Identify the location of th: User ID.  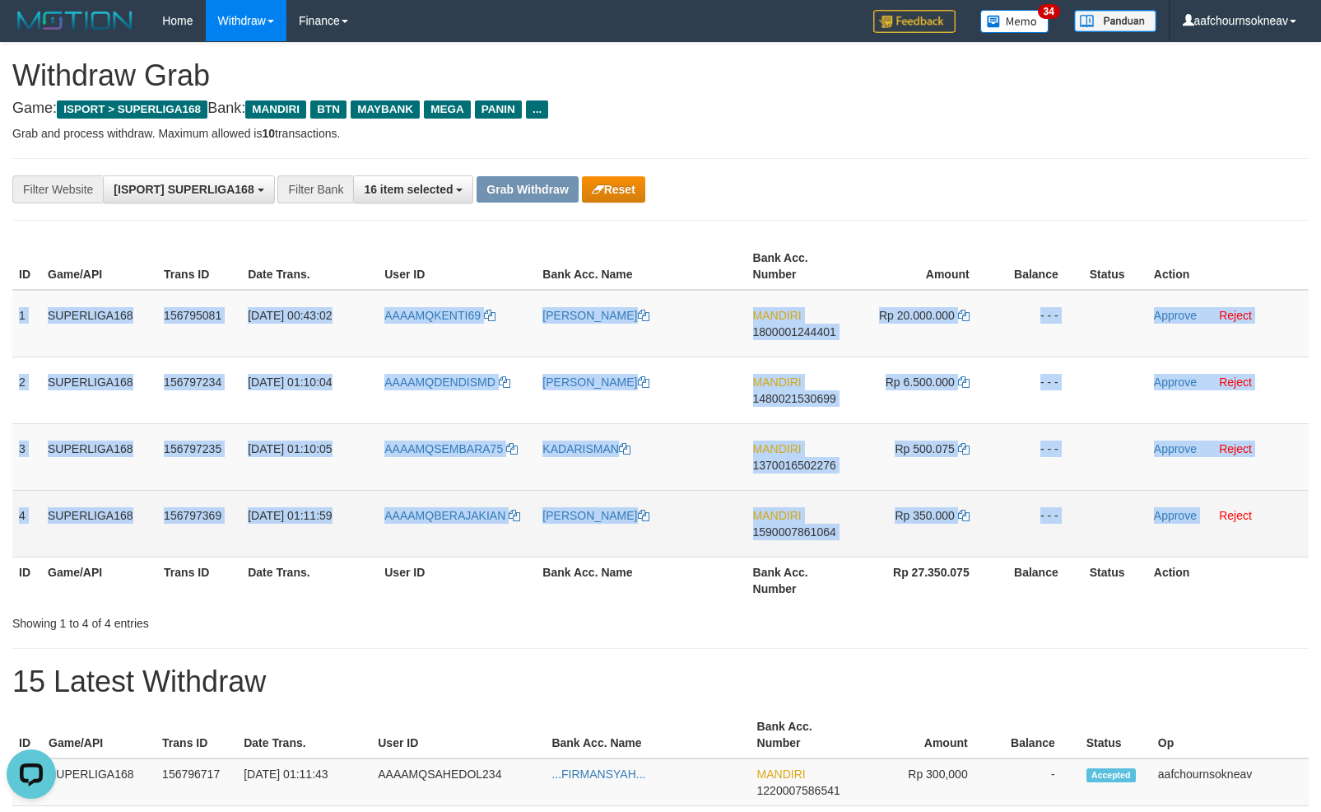
(457, 266).